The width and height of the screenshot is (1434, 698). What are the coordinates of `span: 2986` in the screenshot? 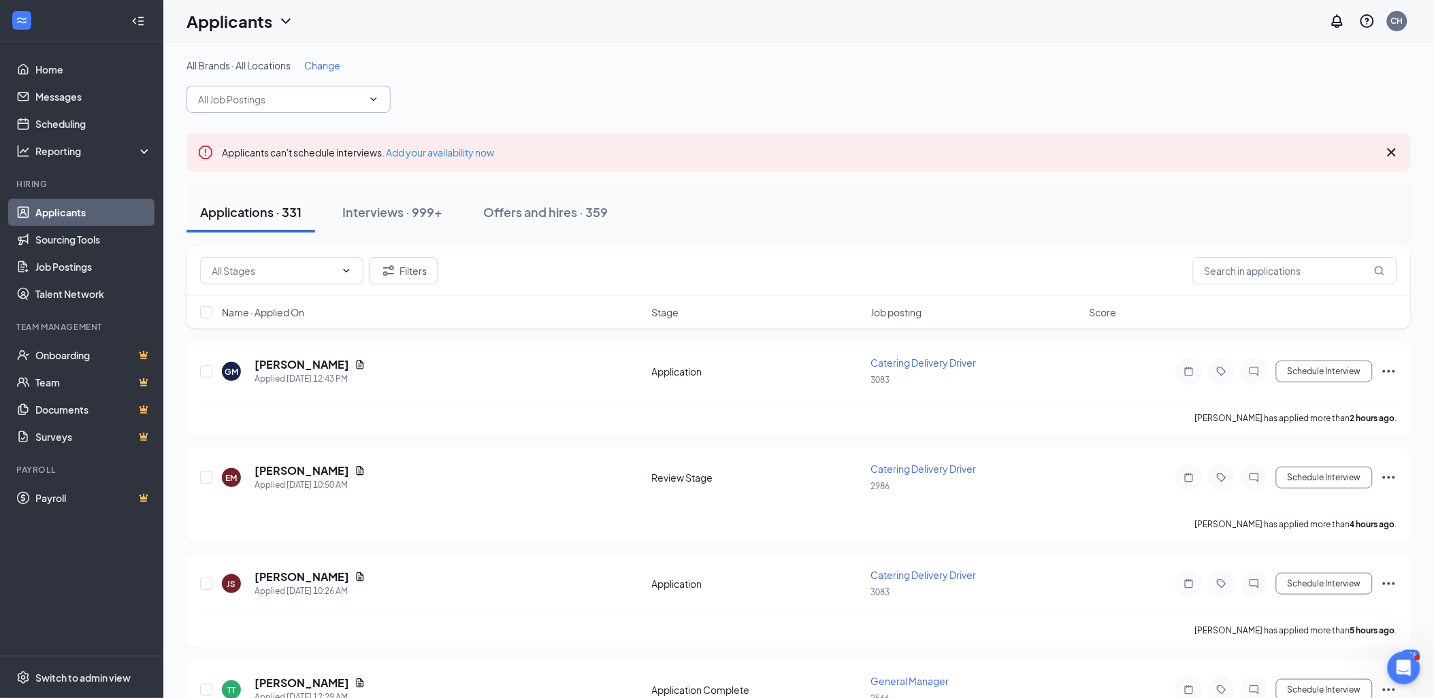 It's located at (880, 486).